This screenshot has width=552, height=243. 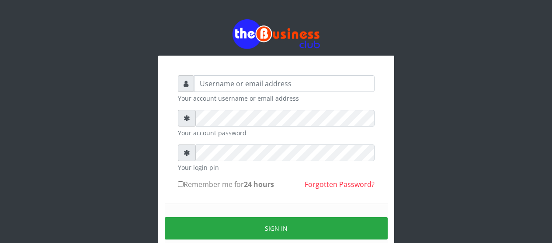 I want to click on small: Your account password, so click(x=276, y=133).